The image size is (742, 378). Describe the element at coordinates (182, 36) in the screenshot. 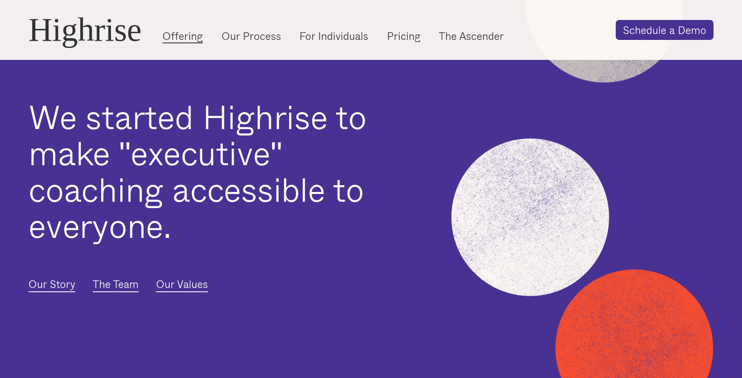

I see `a: Offering` at that location.